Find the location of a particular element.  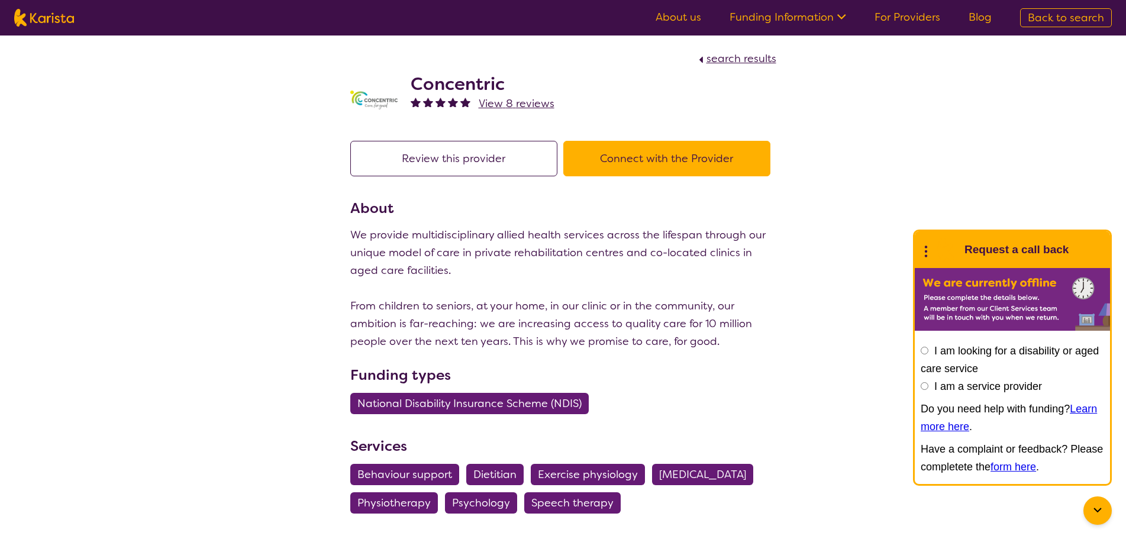

h1: Request a call back is located at coordinates (1017, 250).